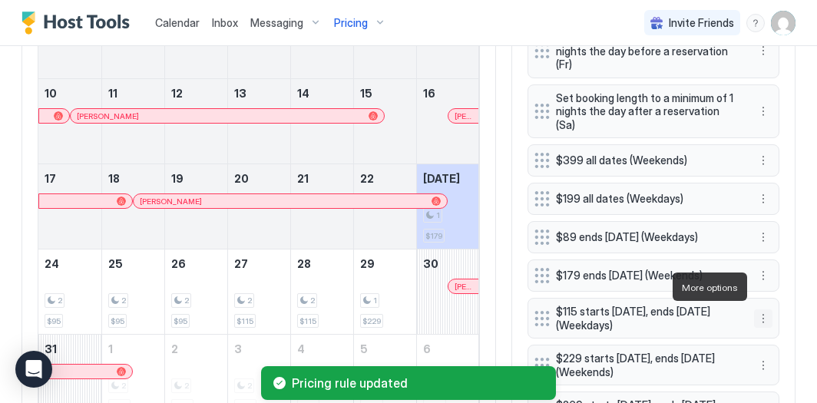 This screenshot has width=817, height=403. I want to click on span: Invite Friends, so click(701, 23).